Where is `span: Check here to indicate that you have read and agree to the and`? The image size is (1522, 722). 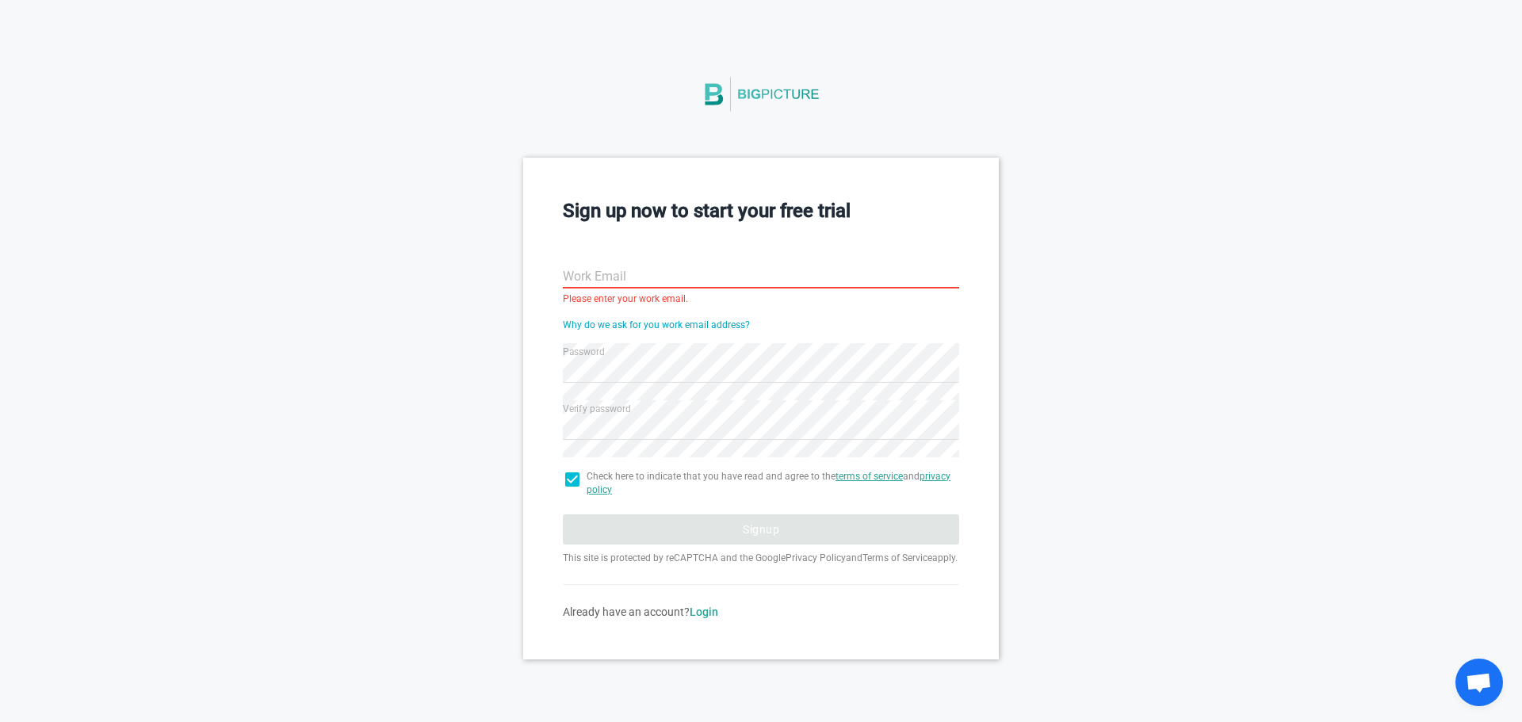 span: Check here to indicate that you have read and agree to the and is located at coordinates (773, 484).